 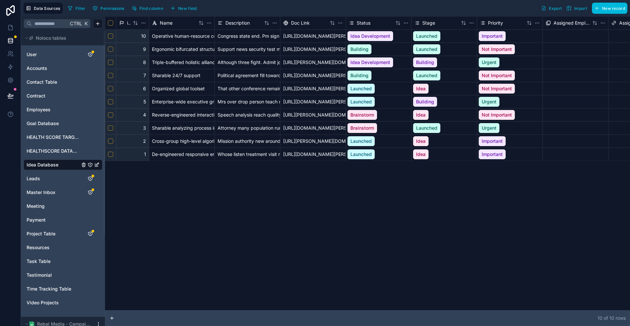 What do you see at coordinates (33, 179) in the screenshot?
I see `span: Leads` at bounding box center [33, 179].